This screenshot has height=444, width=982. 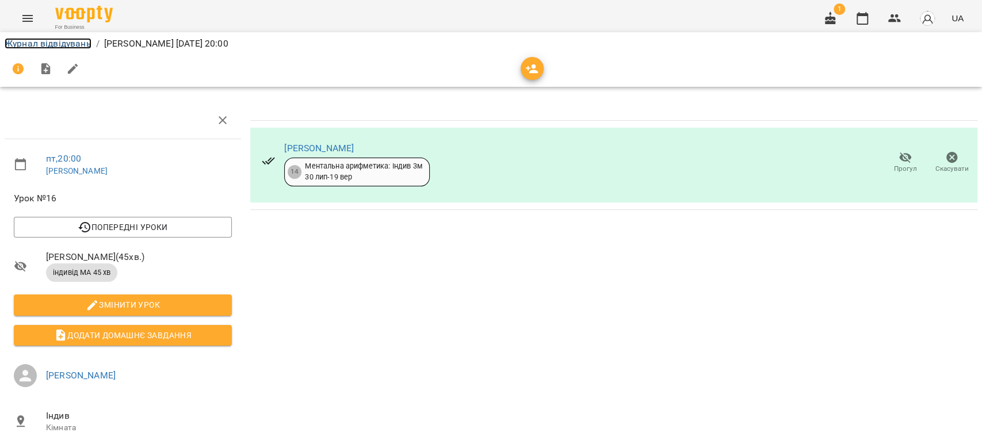 I want to click on button: Додати домашнє завдання, so click(x=122, y=335).